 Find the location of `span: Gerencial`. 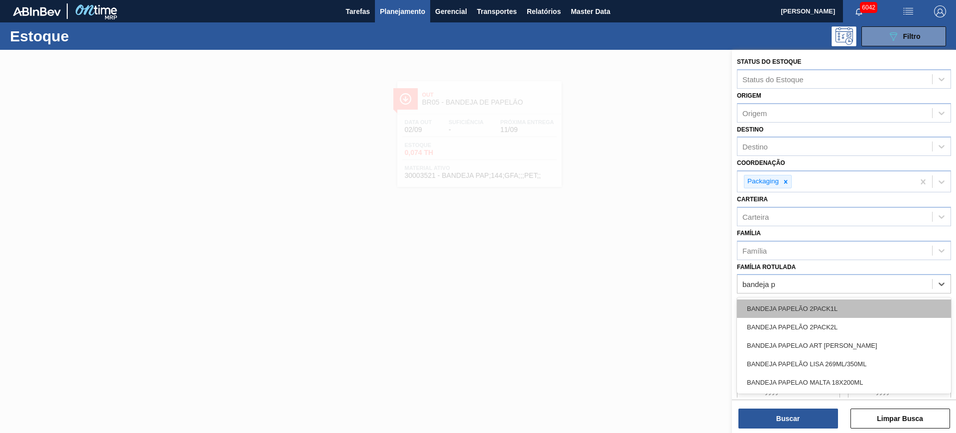

span: Gerencial is located at coordinates (451, 11).